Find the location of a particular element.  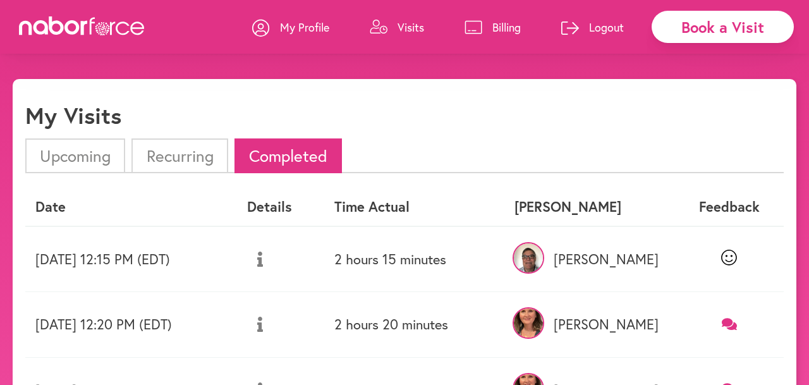

h1: My Visits is located at coordinates (73, 115).